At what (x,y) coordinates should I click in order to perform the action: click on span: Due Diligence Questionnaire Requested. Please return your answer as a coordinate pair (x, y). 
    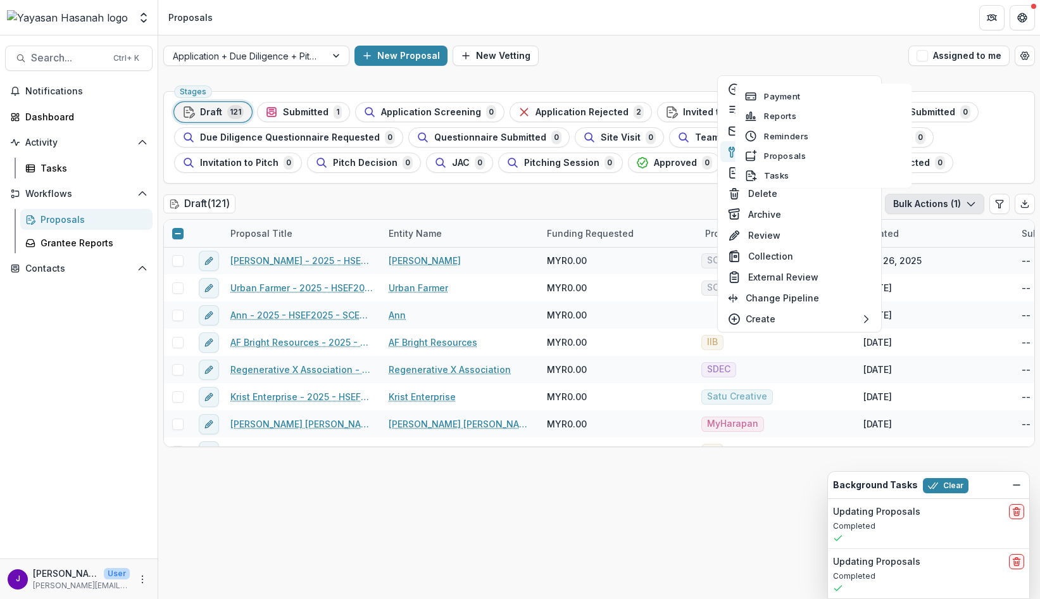
    Looking at the image, I should click on (290, 137).